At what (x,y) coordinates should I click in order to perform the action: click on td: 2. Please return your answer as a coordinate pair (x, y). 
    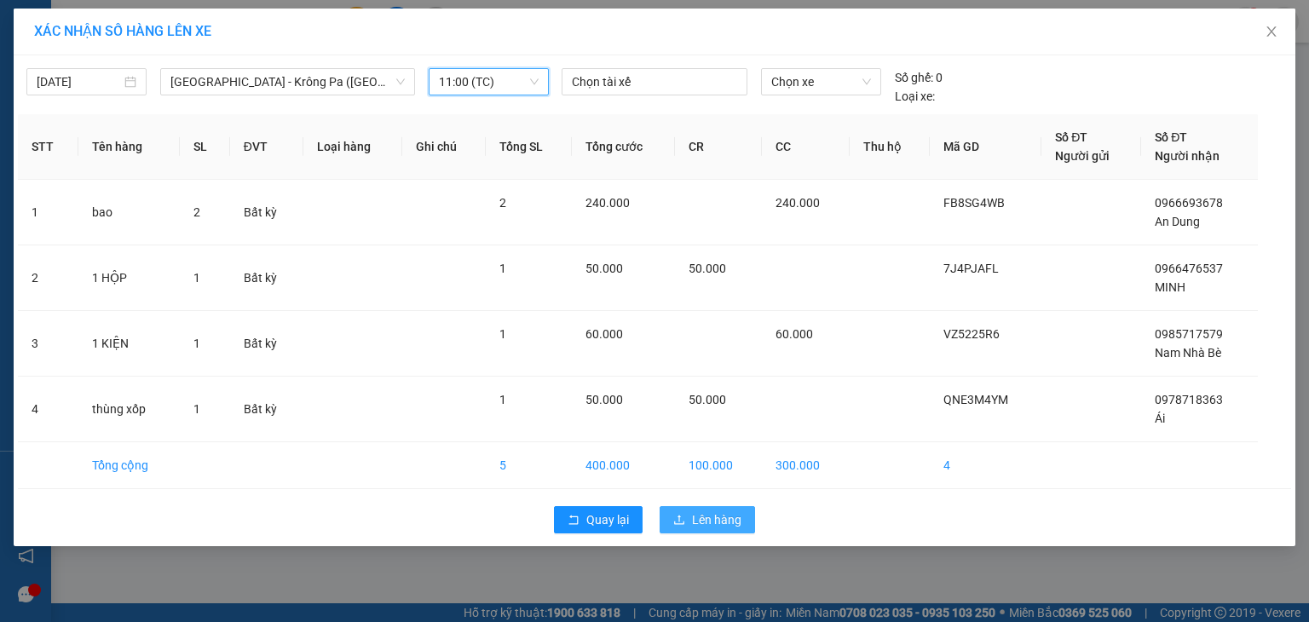
    Looking at the image, I should click on (48, 278).